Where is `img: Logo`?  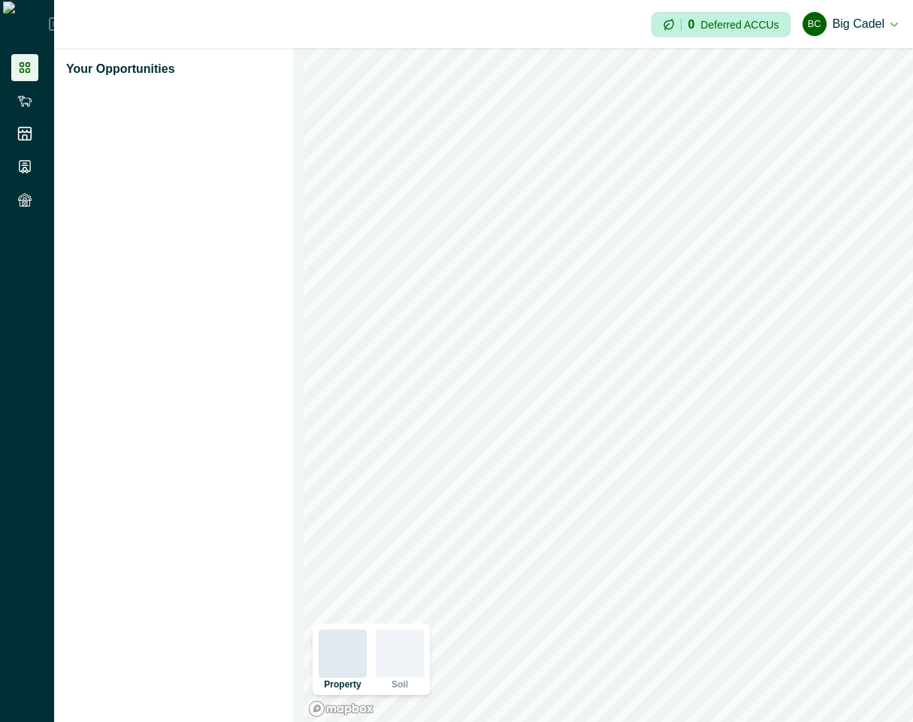
img: Logo is located at coordinates (26, 24).